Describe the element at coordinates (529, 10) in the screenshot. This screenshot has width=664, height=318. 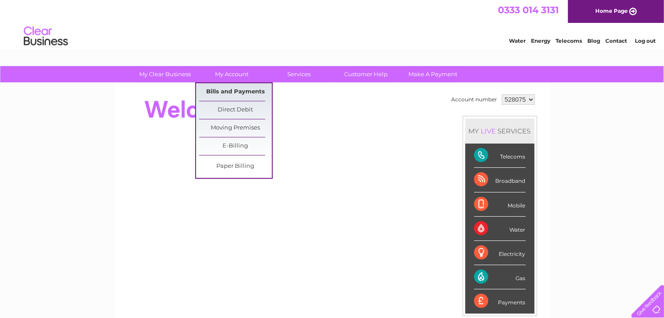
I see `a: 0333 014 3131` at that location.